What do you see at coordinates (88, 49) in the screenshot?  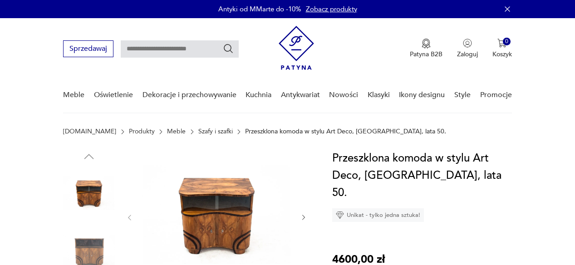 I see `button: Sprzedawaj` at bounding box center [88, 49].